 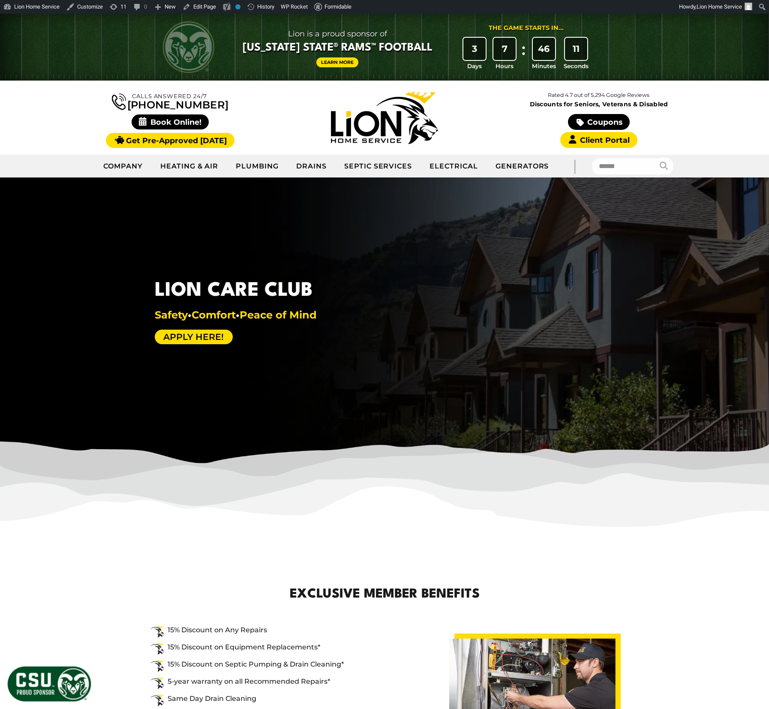 What do you see at coordinates (49, 684) in the screenshot?
I see `img: CSU Sponsor Badge` at bounding box center [49, 684].